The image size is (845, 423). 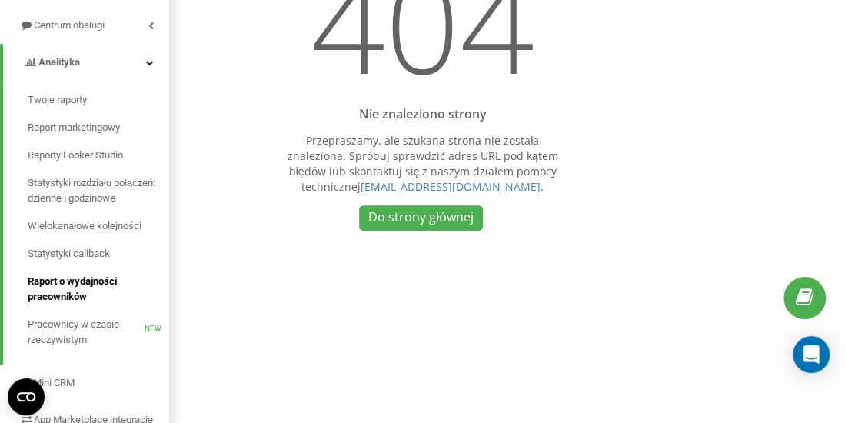 What do you see at coordinates (421, 218) in the screenshot?
I see `a: Do strony głównej` at bounding box center [421, 218].